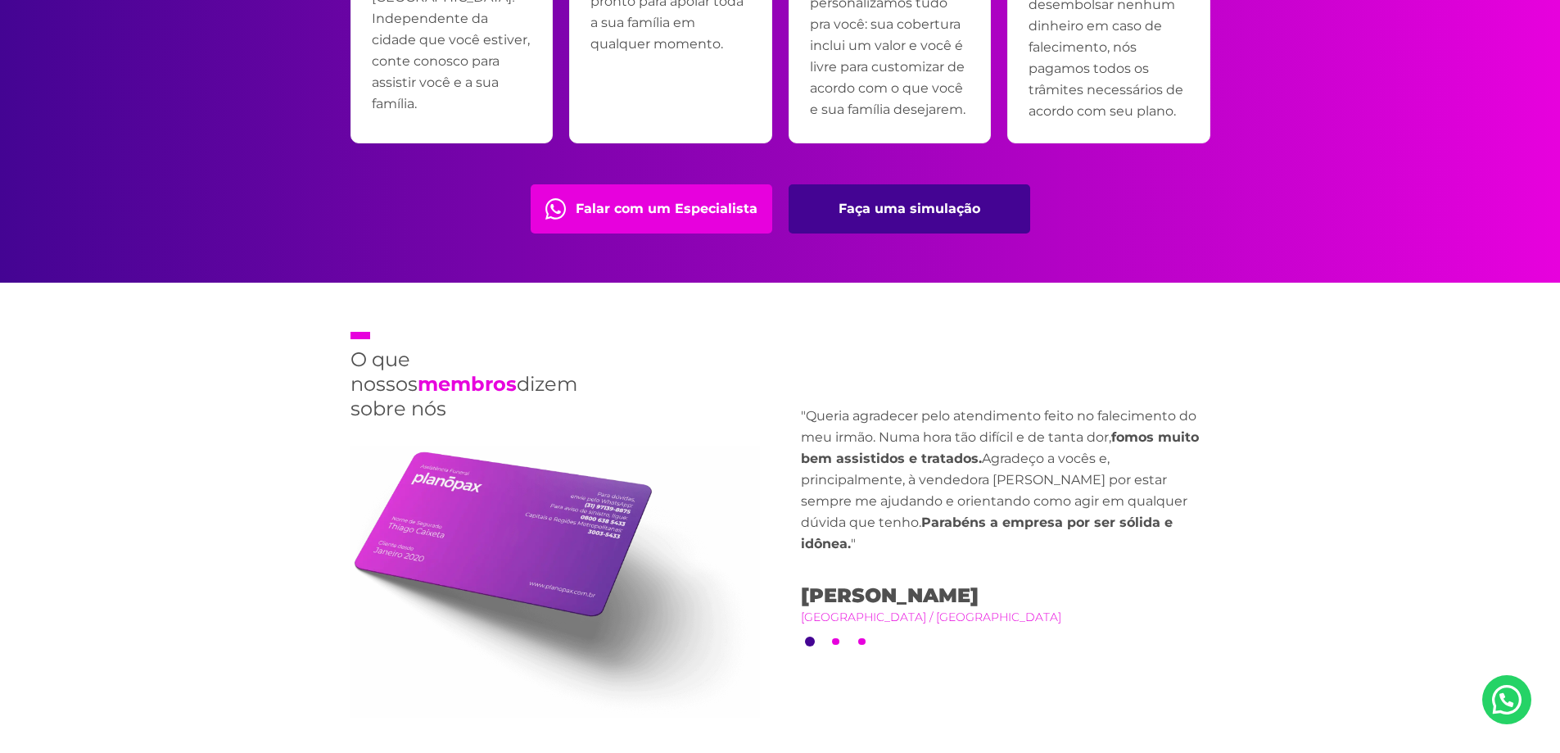  Describe the element at coordinates (909, 209) in the screenshot. I see `a: Faça uma simulação` at that location.